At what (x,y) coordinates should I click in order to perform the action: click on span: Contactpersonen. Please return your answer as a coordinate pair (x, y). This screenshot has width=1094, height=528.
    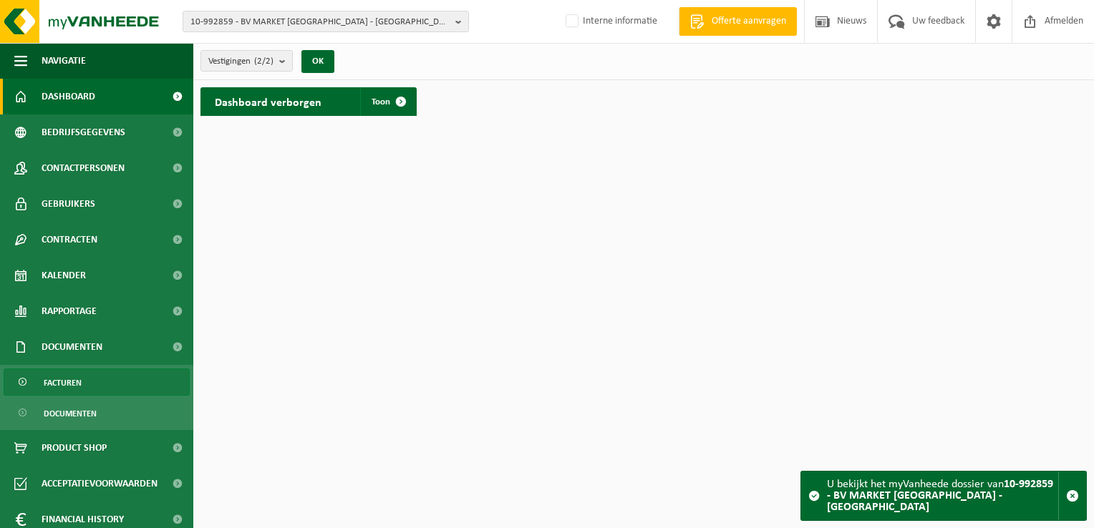
    Looking at the image, I should click on (83, 168).